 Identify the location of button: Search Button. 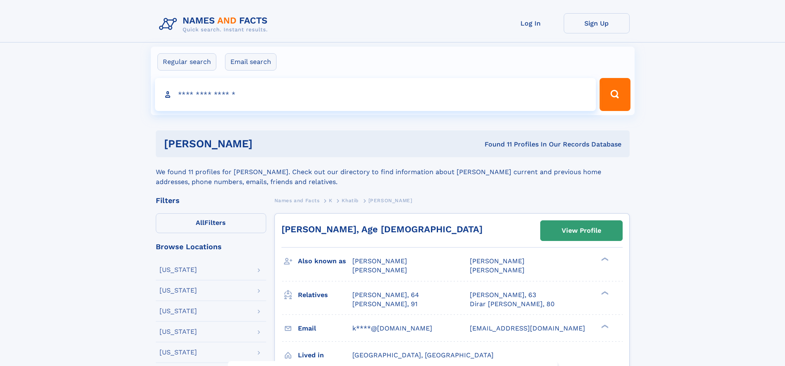
(615, 94).